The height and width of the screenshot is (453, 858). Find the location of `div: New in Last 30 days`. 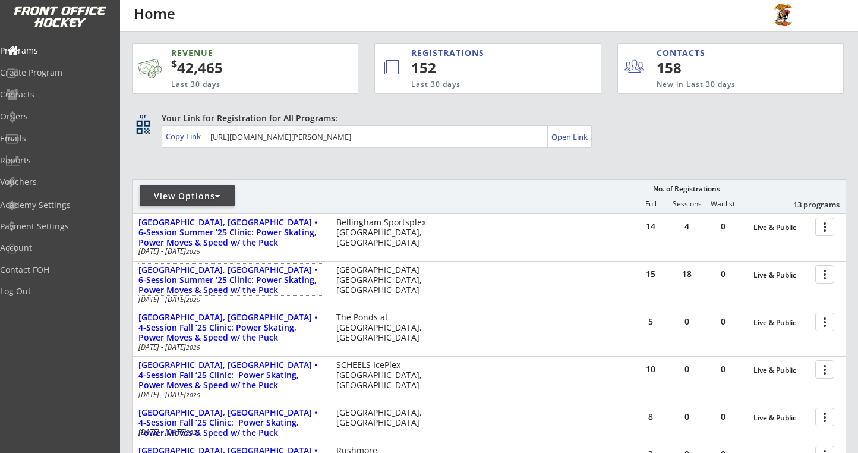

div: New in Last 30 days is located at coordinates (723, 84).